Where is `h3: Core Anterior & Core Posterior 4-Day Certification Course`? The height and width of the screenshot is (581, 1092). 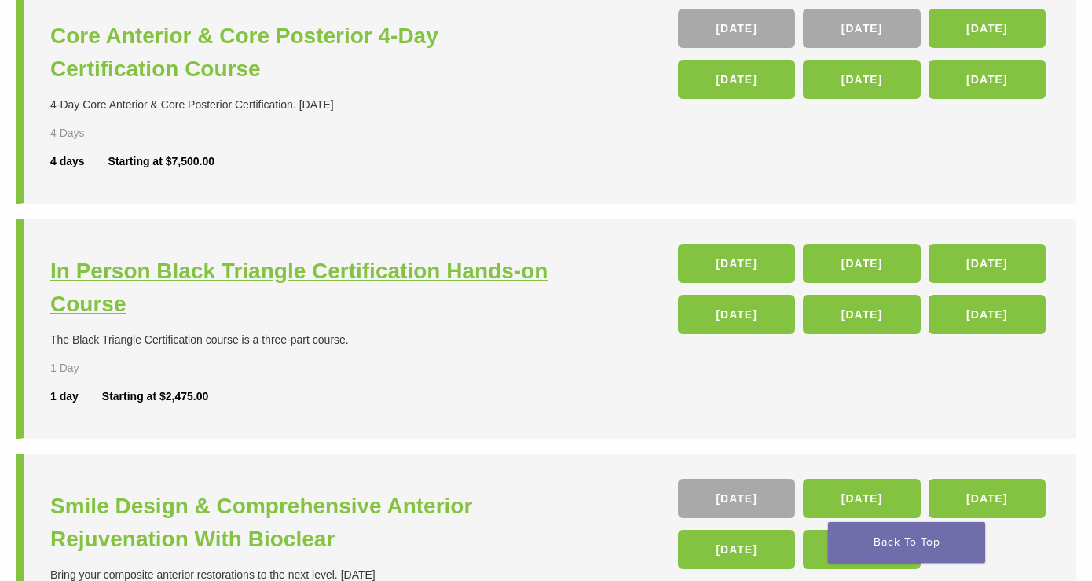 h3: Core Anterior & Core Posterior 4-Day Certification Course is located at coordinates (300, 53).